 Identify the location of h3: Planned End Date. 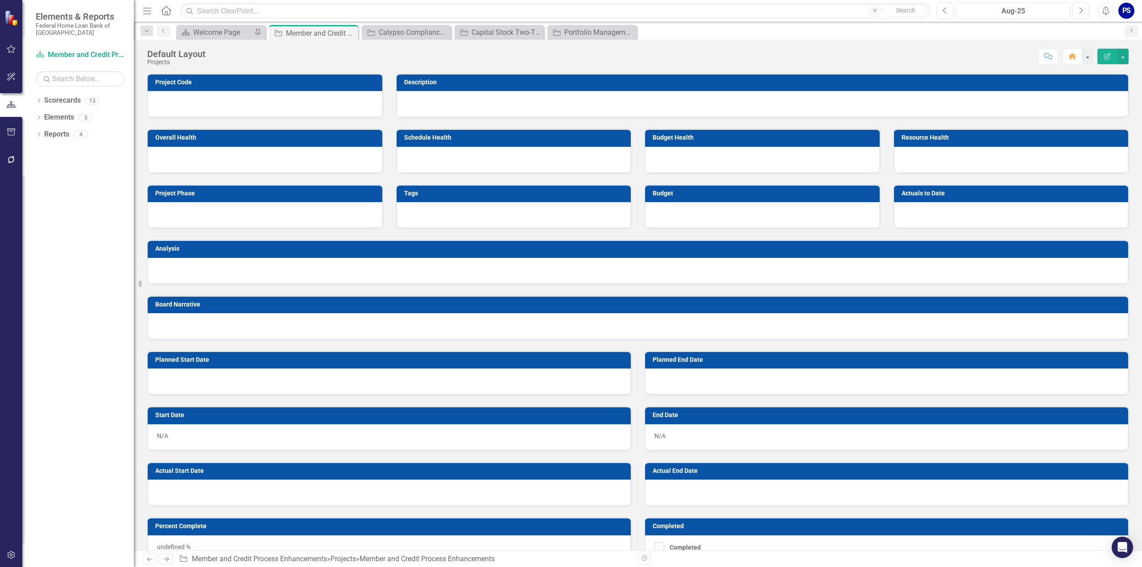
(889, 360).